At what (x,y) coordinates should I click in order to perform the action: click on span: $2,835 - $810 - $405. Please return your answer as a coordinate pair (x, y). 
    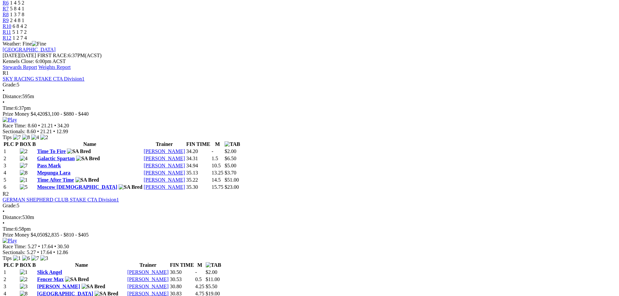
    Looking at the image, I should click on (67, 235).